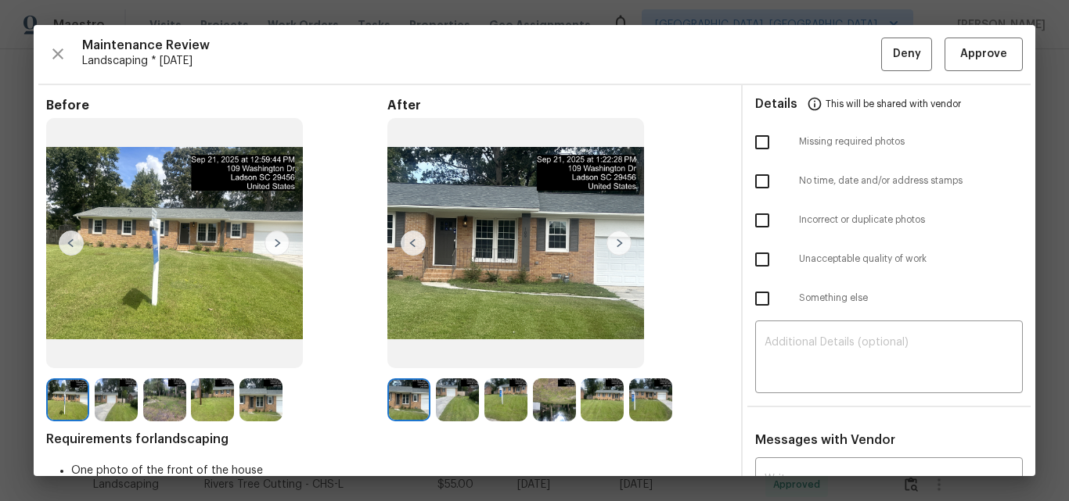 This screenshot has height=501, width=1069. I want to click on li: One photo of the front of the house, so click(400, 471).